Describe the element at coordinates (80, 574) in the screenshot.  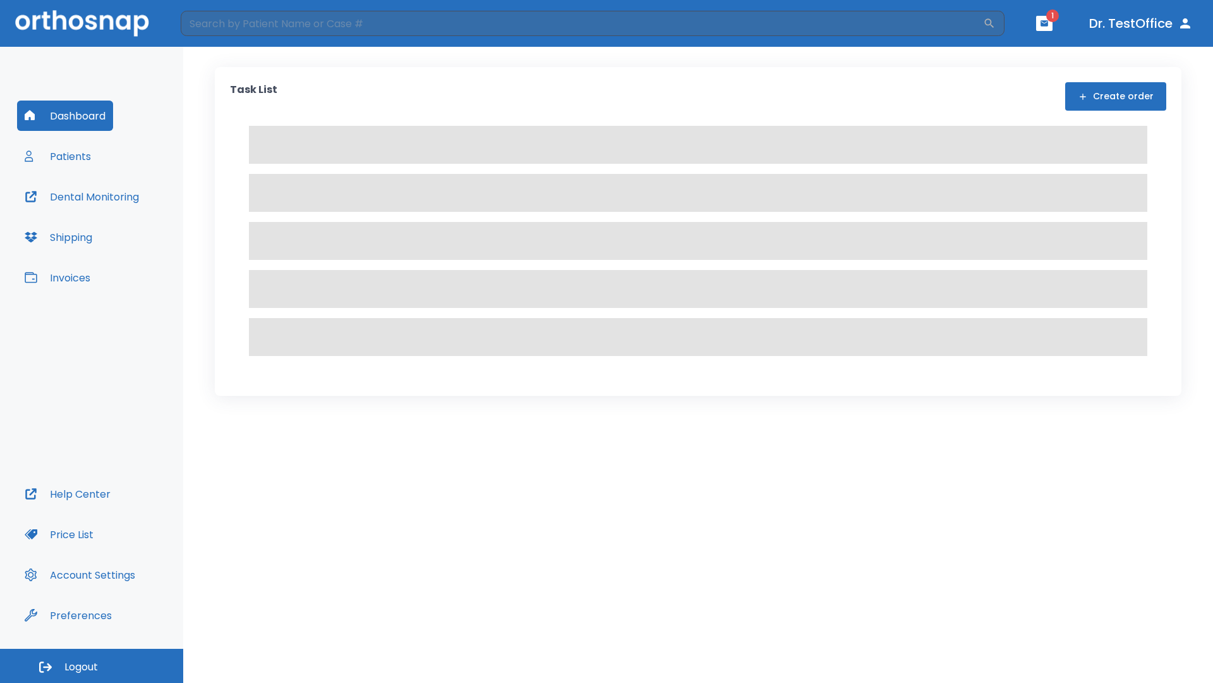
I see `a: Account Settings` at that location.